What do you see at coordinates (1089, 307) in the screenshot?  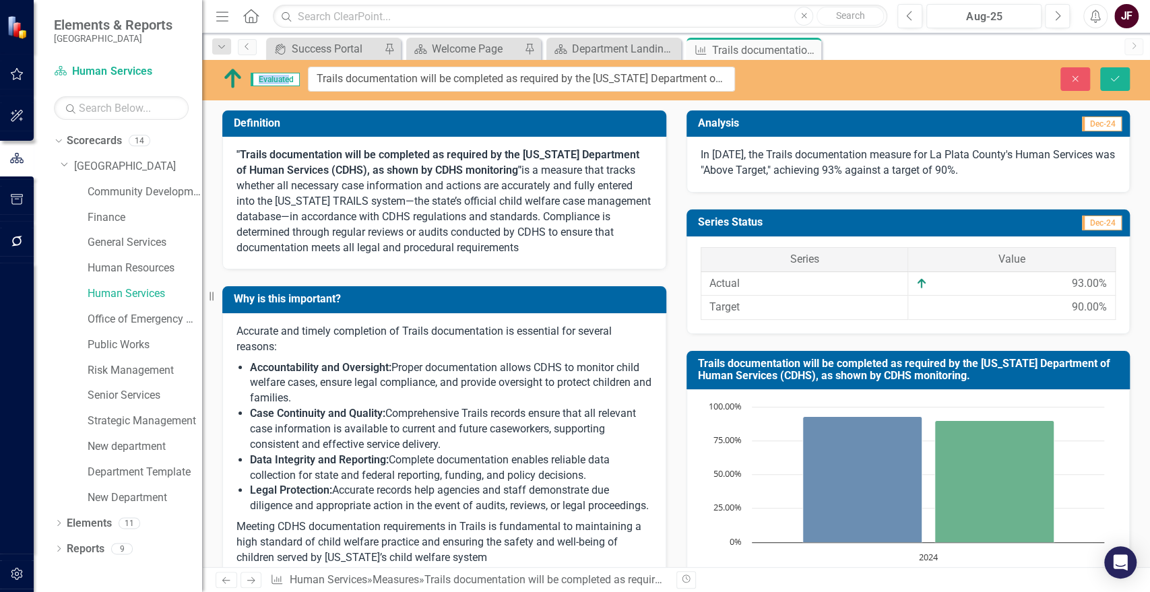 I see `div: 90.00%` at bounding box center [1089, 307].